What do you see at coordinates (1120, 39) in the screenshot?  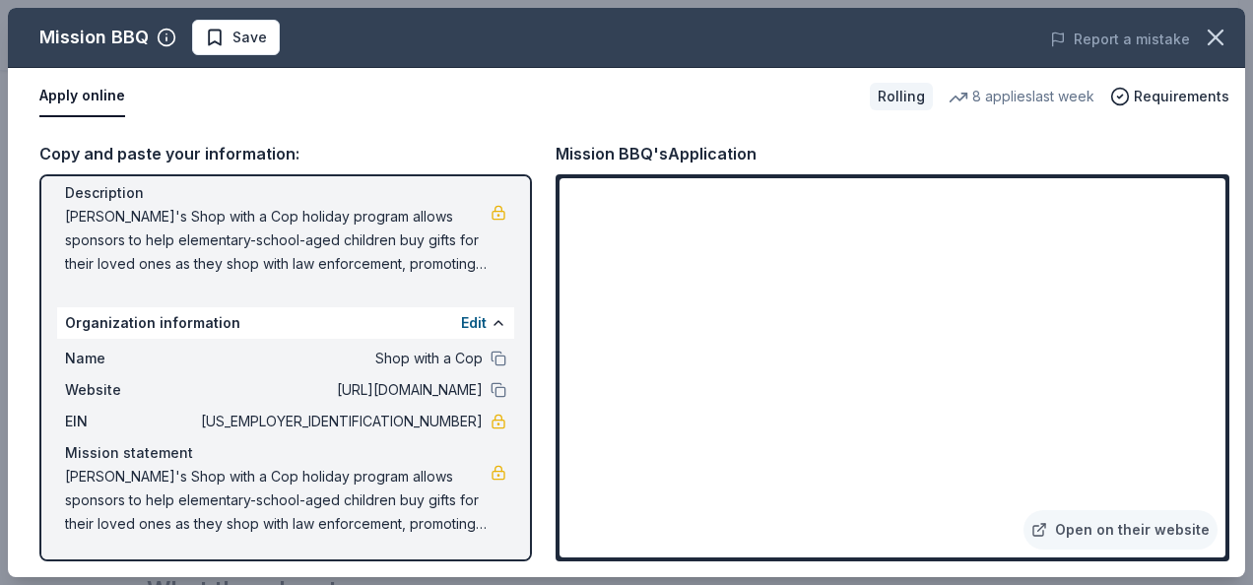 I see `button: Report a mistake` at bounding box center [1120, 39].